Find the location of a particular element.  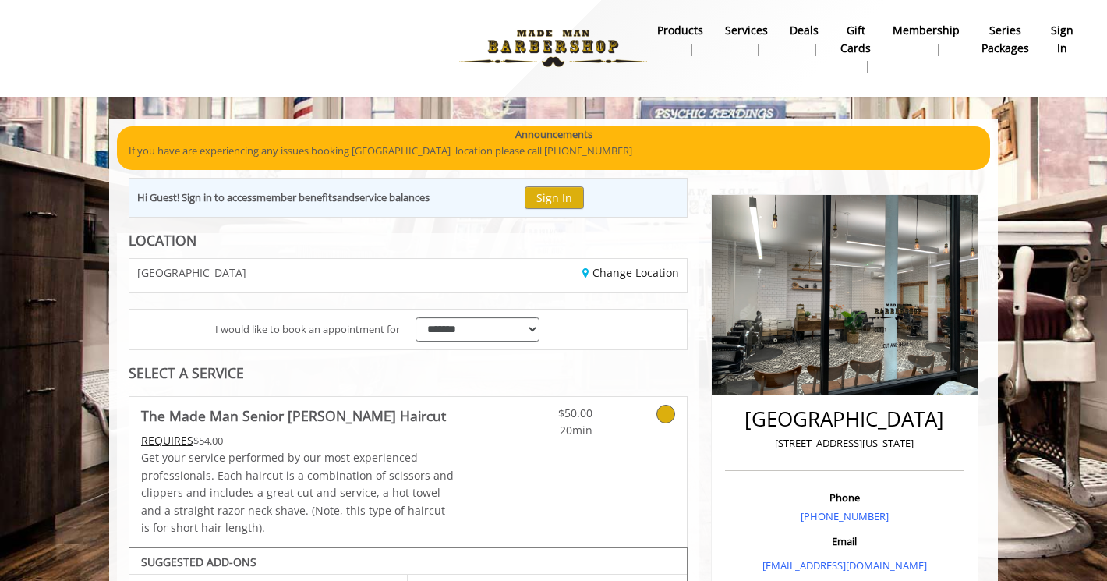

a: Change Location is located at coordinates (631, 272).